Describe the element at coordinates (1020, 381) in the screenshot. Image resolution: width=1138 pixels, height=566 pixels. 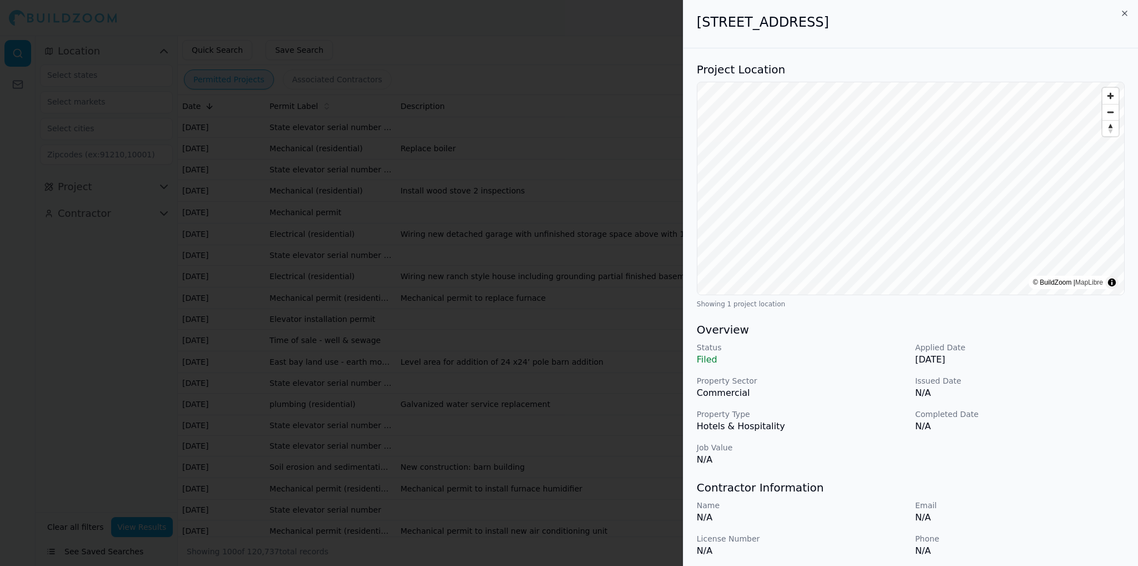
I see `p: Issued Date` at that location.